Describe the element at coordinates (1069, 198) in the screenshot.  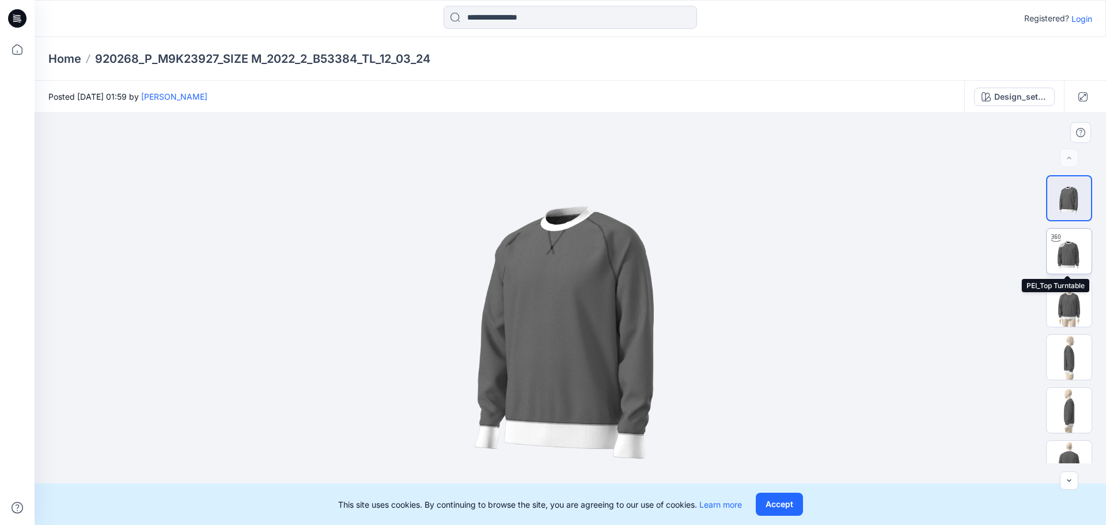
I see `img: PEI_Top Cover Image` at that location.